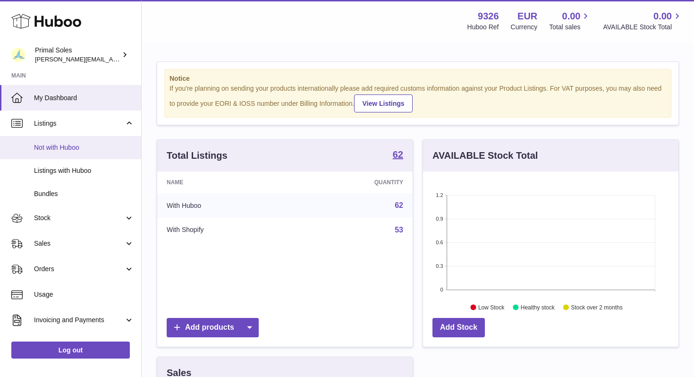 Image resolution: width=694 pixels, height=377 pixels. I want to click on text: 0.9, so click(439, 218).